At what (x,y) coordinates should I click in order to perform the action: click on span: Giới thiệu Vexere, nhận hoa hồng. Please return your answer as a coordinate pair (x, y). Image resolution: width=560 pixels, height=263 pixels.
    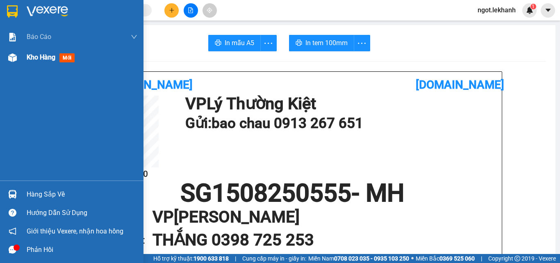
    Looking at the image, I should click on (75, 231).